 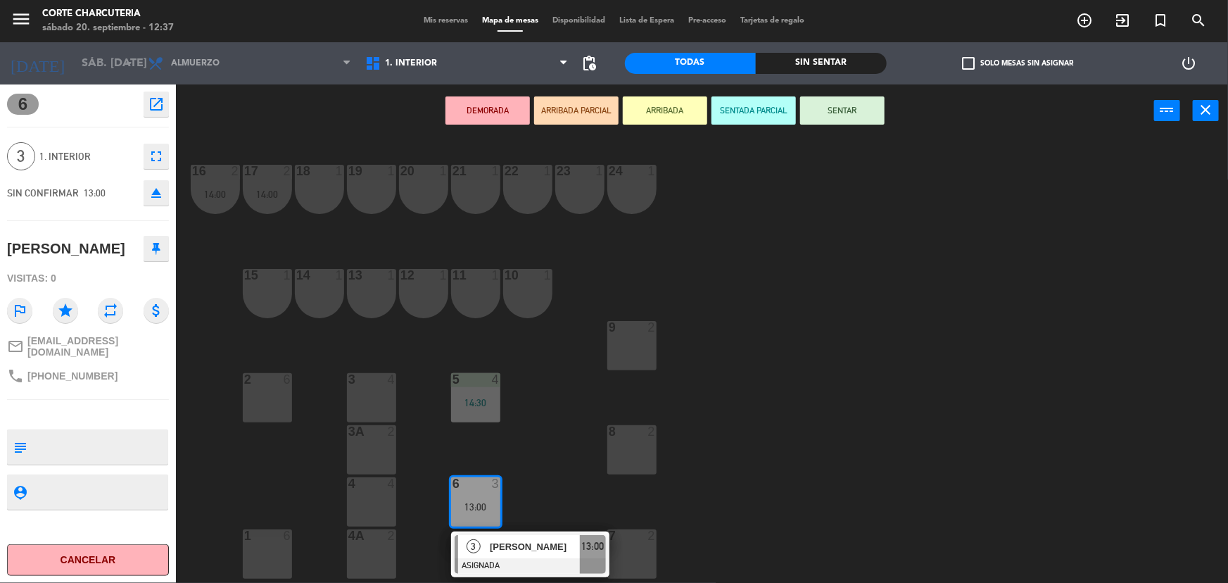 I want to click on div: Todas, so click(x=691, y=63).